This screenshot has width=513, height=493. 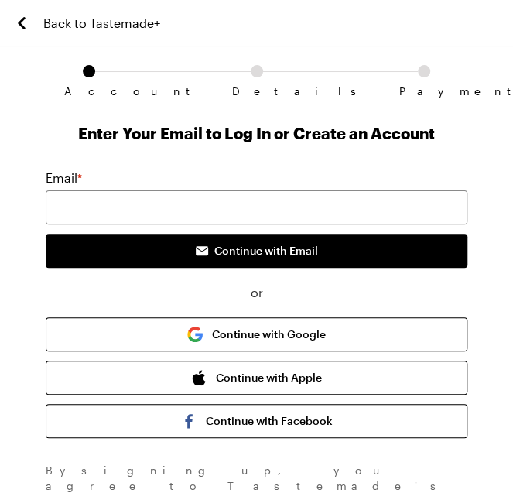 I want to click on span: Payment, so click(x=424, y=91).